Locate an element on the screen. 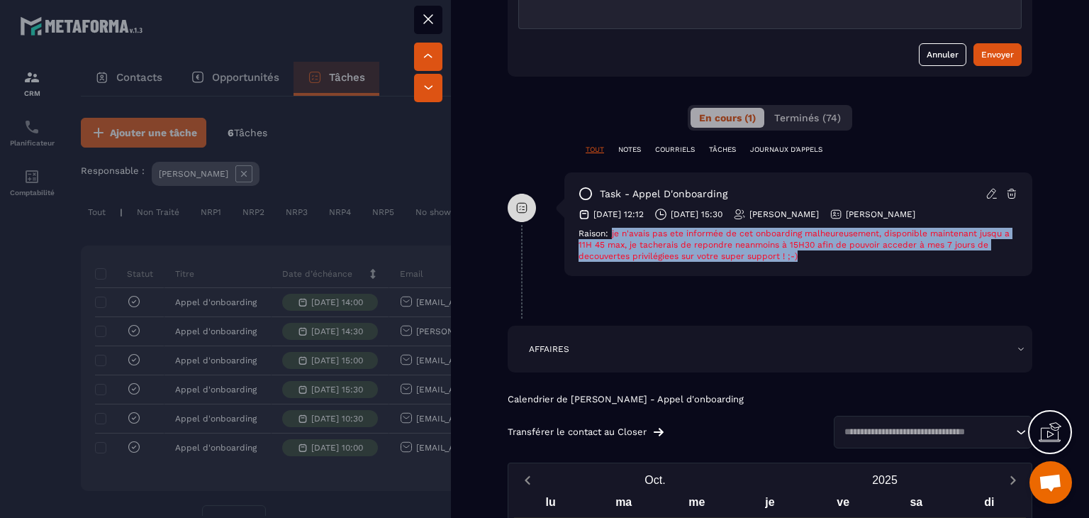  span: Raison: is located at coordinates (594, 233).